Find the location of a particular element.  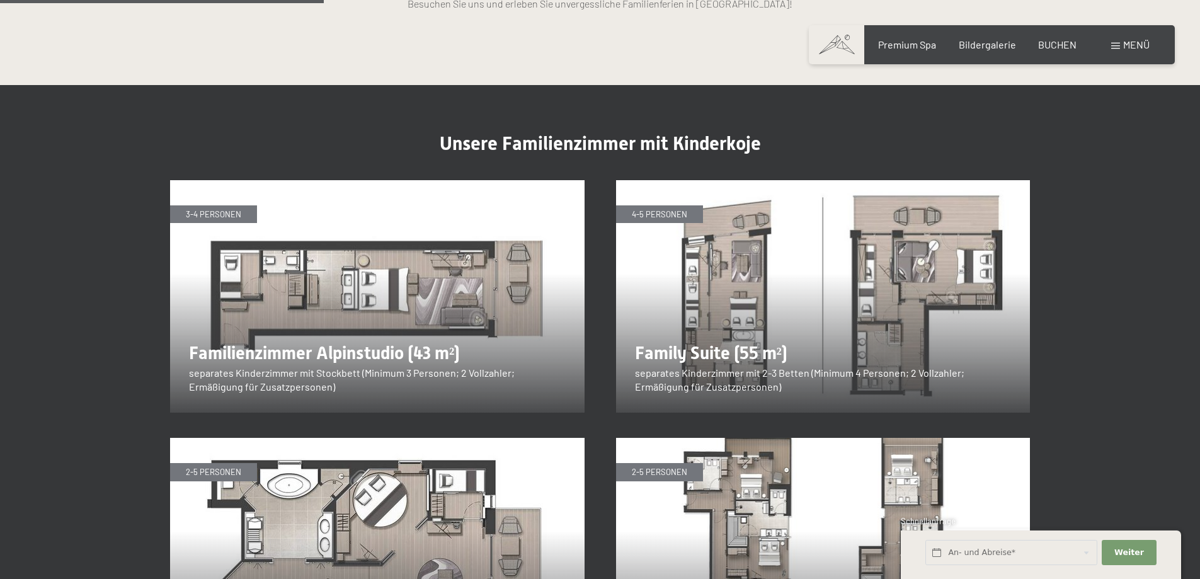

span: Premium Spa is located at coordinates (907, 44).